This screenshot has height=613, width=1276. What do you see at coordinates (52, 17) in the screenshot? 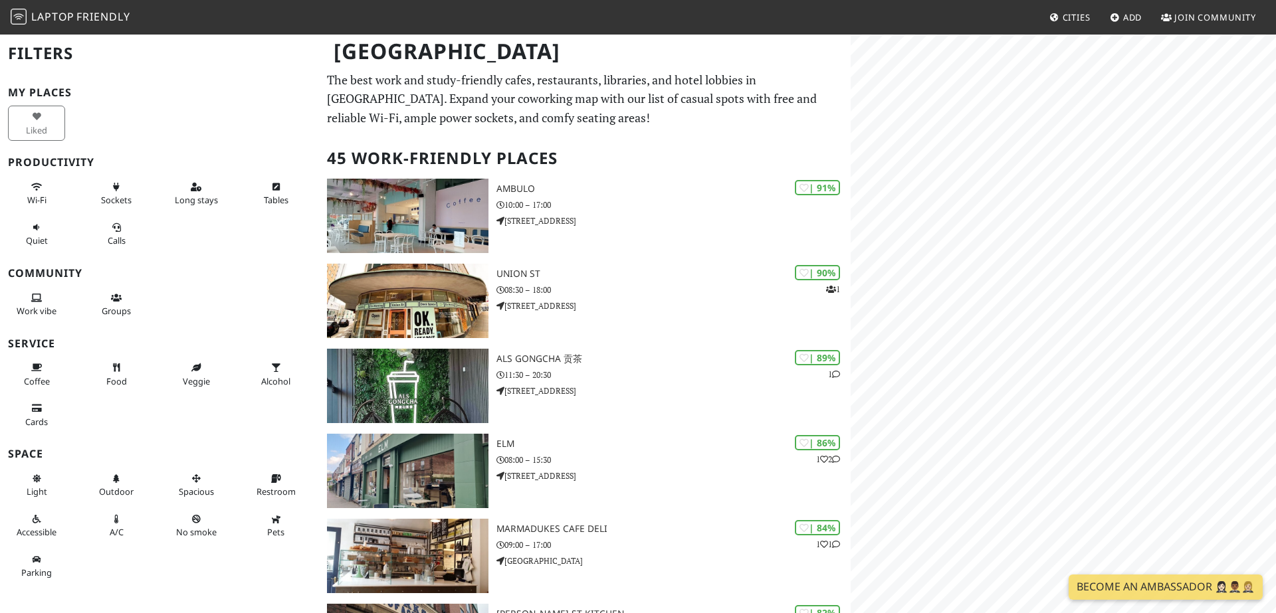
I see `span: Laptop` at bounding box center [52, 17].